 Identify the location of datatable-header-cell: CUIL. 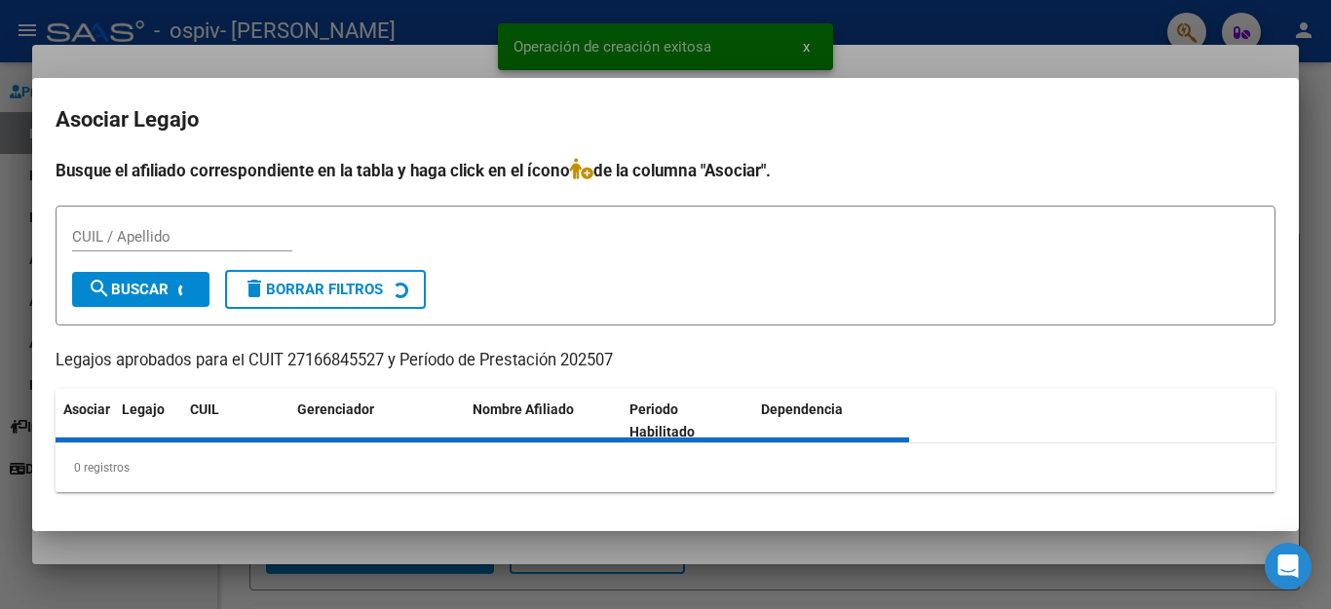
(236, 421).